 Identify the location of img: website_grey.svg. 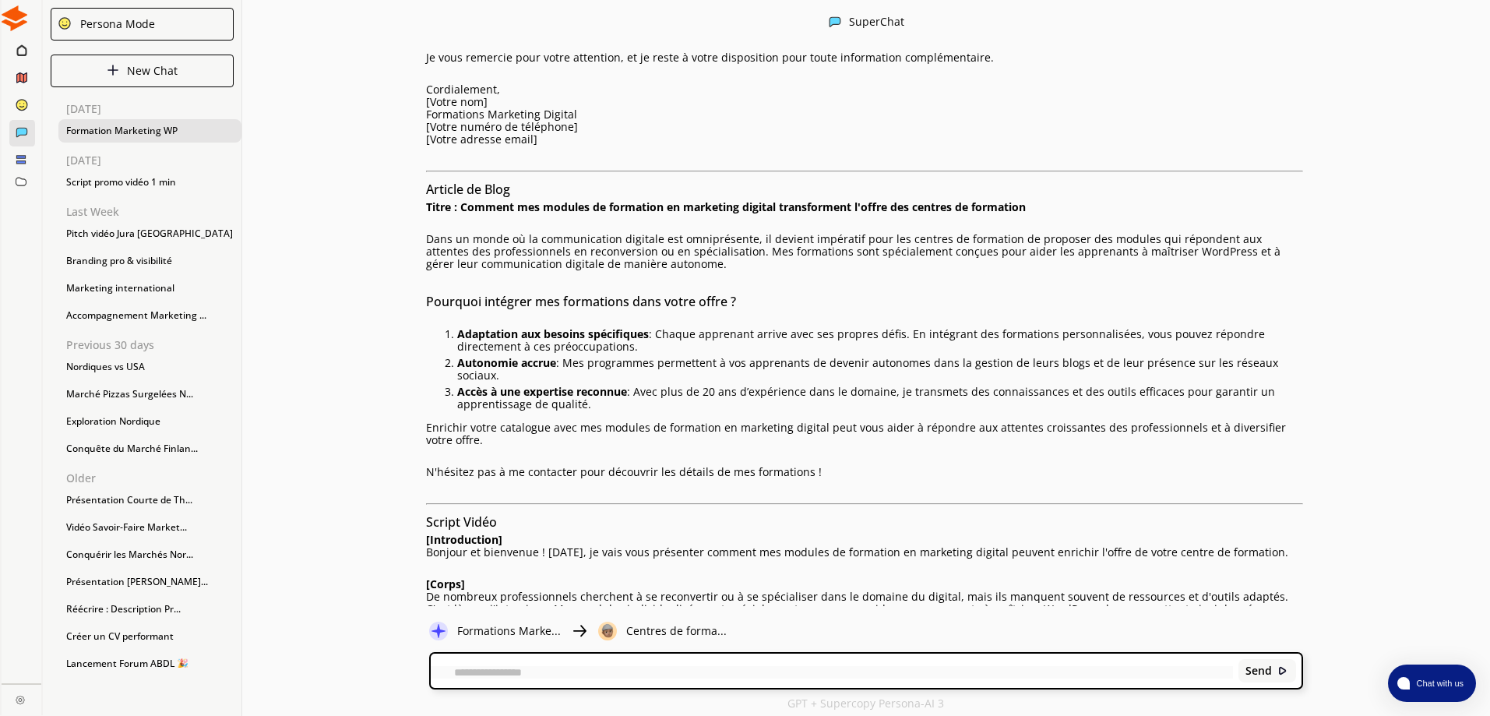
(31, 47).